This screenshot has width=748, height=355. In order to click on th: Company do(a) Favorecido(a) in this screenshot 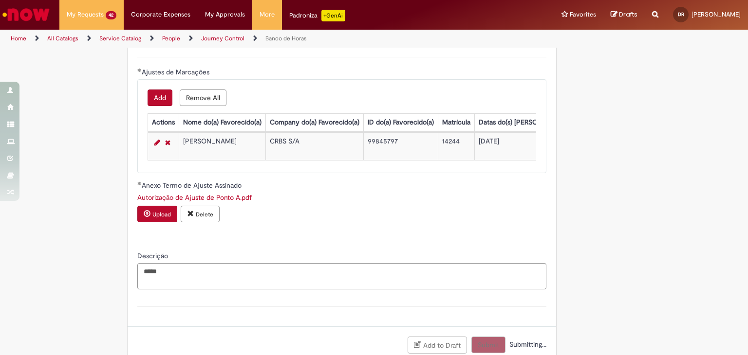, I will do `click(314, 122)`.